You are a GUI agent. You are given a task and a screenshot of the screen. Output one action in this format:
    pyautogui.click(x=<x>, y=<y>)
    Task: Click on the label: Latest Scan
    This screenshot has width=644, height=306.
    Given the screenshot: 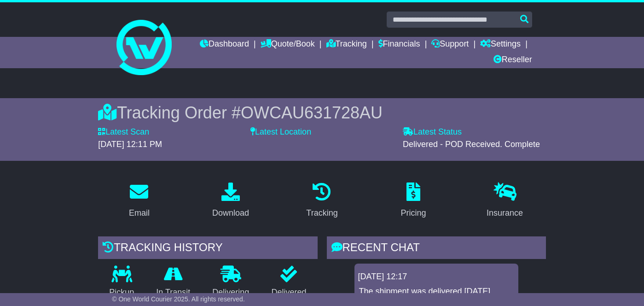 What is the action you would take?
    pyautogui.click(x=123, y=132)
    